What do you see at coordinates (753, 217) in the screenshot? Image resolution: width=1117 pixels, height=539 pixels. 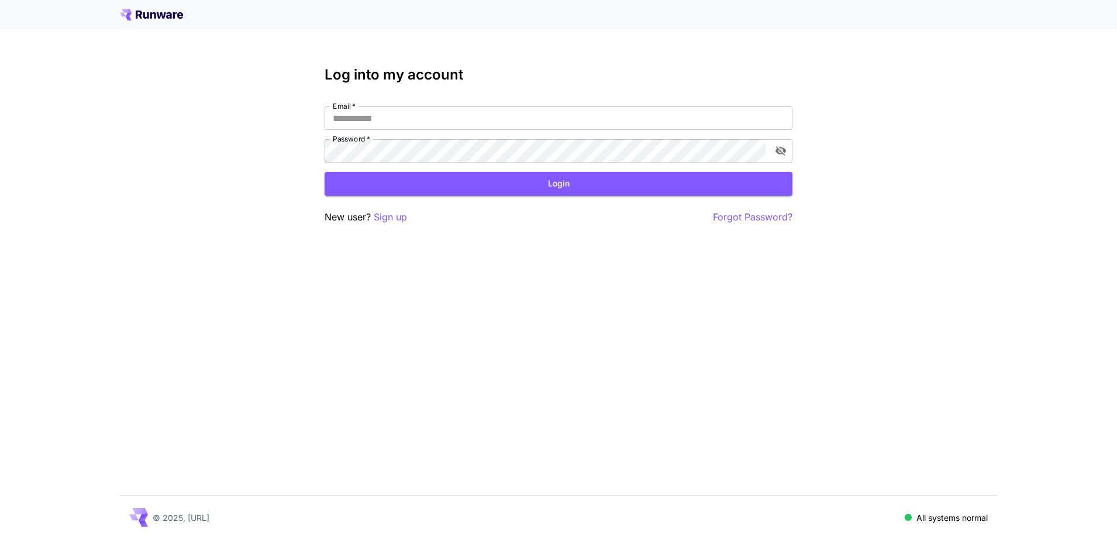 I see `button: Forgot Password?` at bounding box center [753, 217].